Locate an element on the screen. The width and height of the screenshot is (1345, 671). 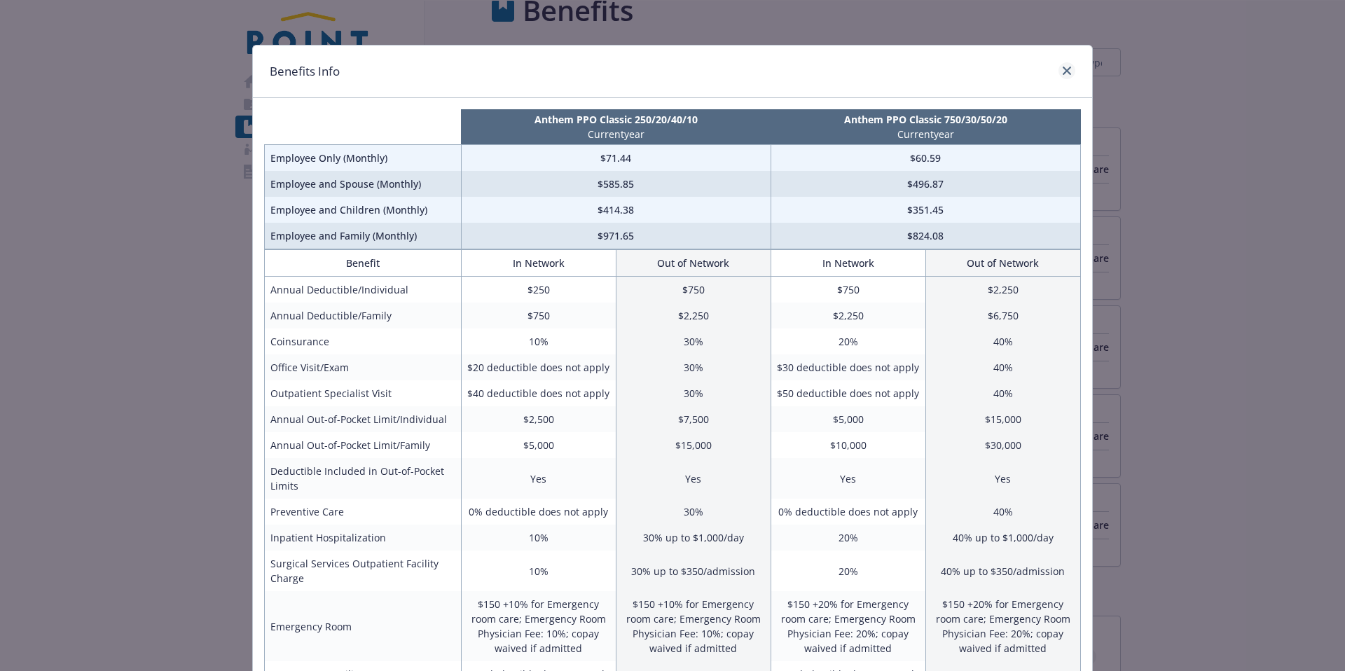
td: $496.87 is located at coordinates (925, 183).